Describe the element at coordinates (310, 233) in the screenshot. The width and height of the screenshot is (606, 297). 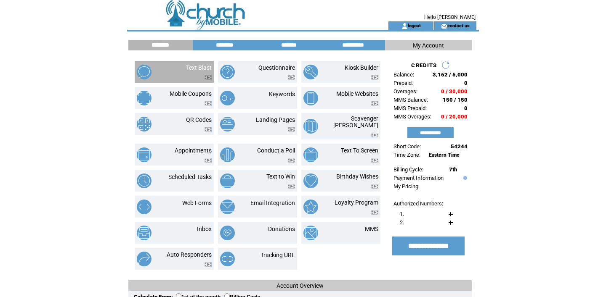
I see `img: mms.png` at that location.